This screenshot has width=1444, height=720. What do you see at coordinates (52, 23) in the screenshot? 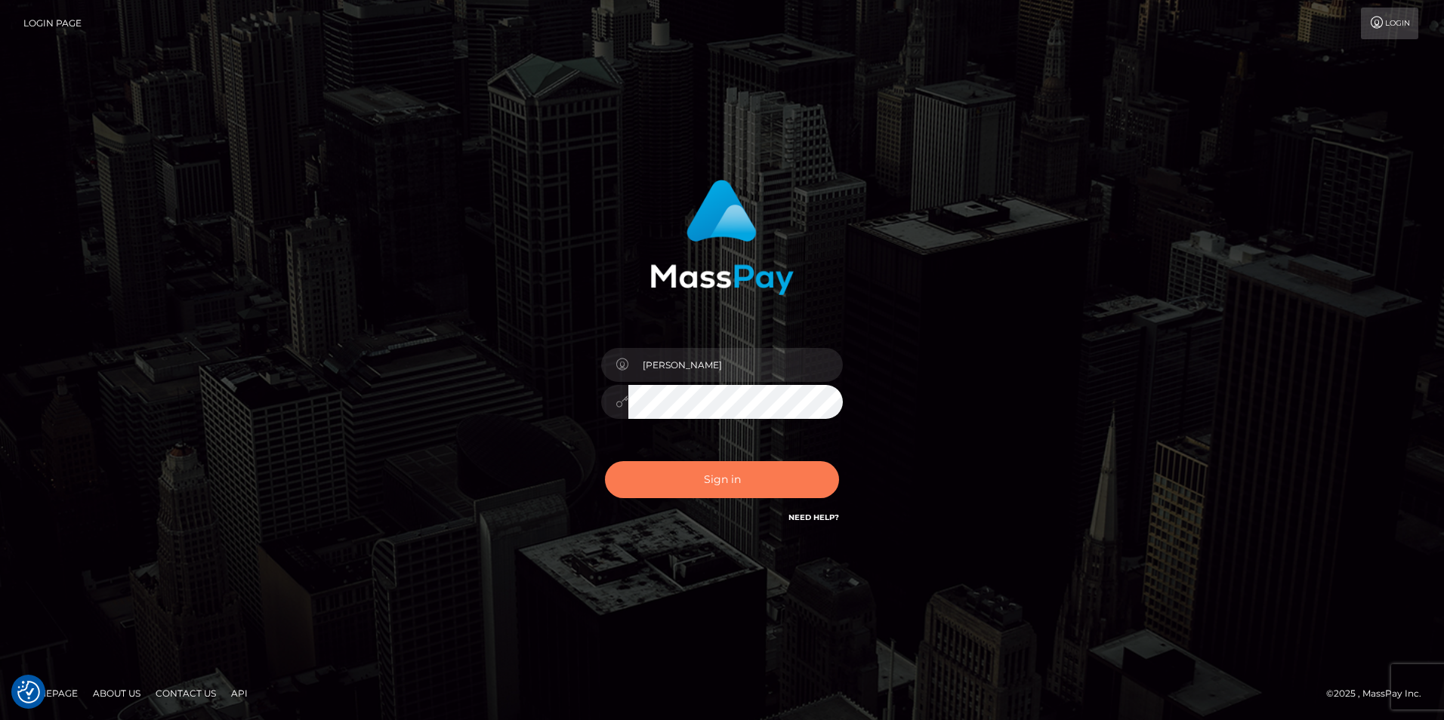
I see `a: Login Page` at bounding box center [52, 23].